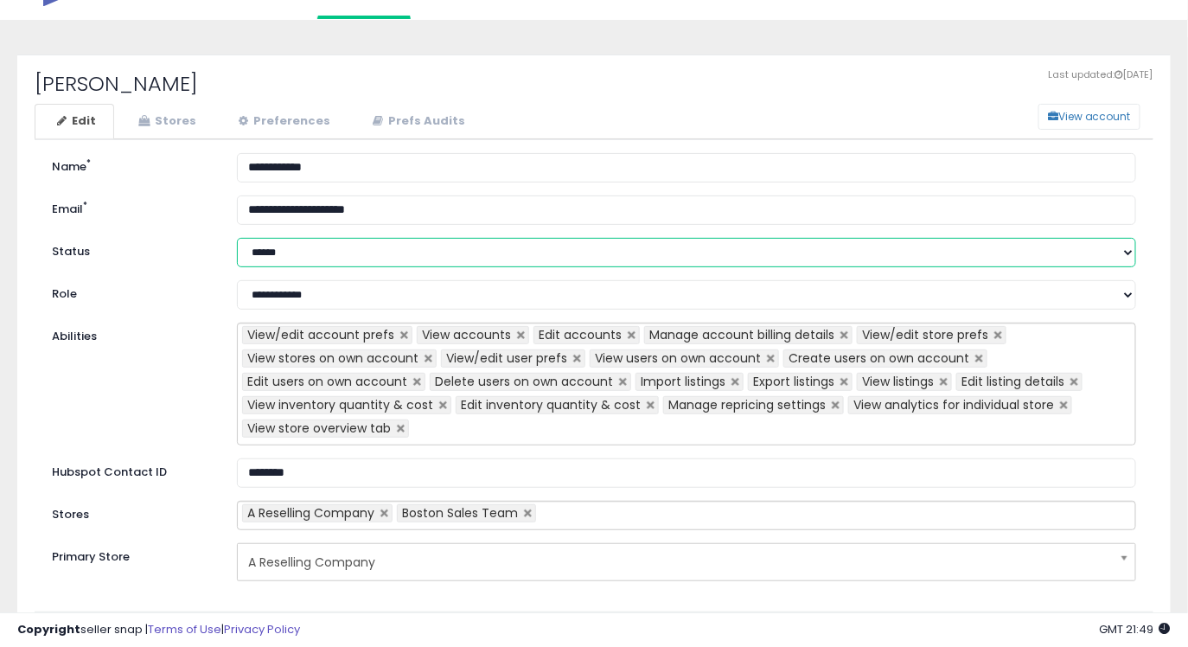 This screenshot has width=1188, height=647. What do you see at coordinates (321, 335) in the screenshot?
I see `span: View/edit account prefs` at bounding box center [321, 335].